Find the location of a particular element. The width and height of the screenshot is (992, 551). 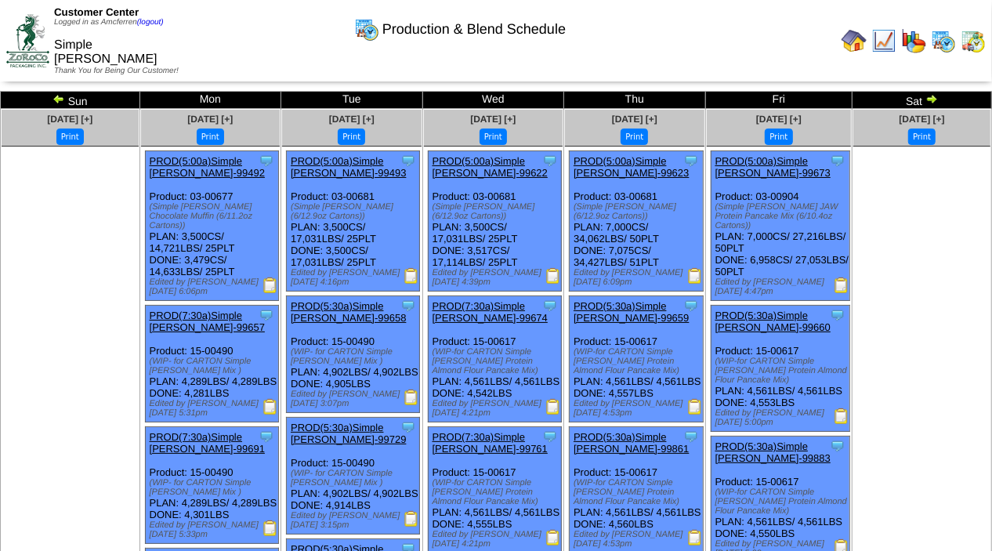

a: (logout) is located at coordinates (150, 22).